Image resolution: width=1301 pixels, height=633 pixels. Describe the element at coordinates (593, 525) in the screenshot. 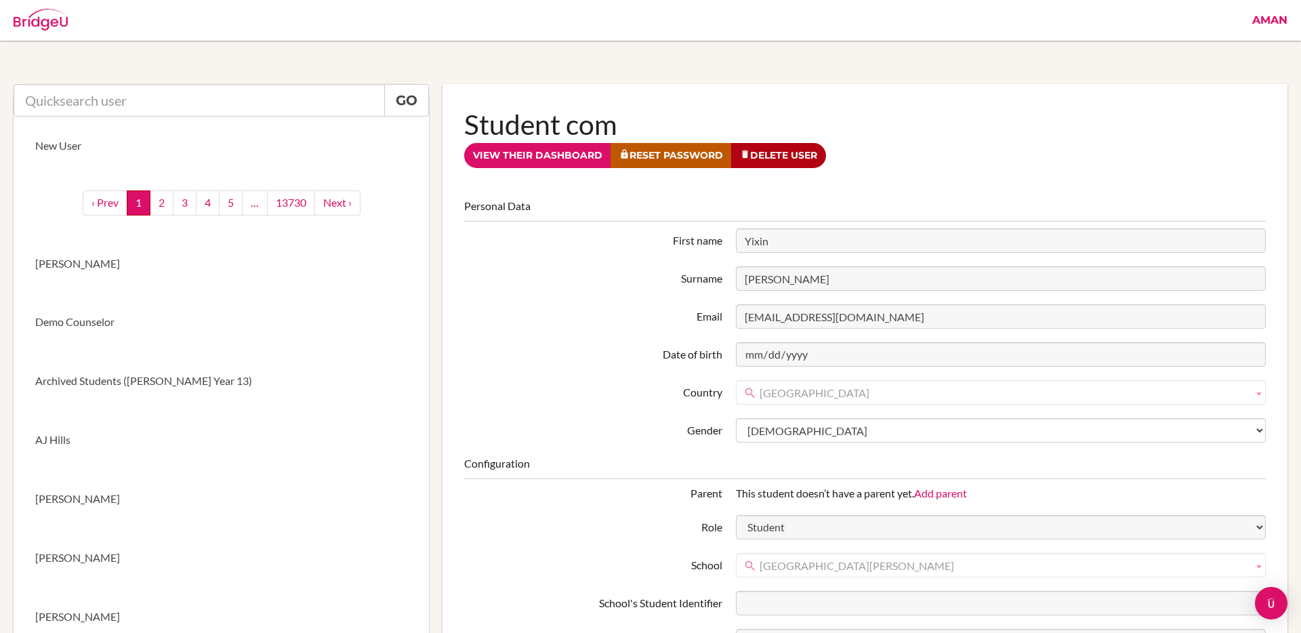

I see `label: Role` at that location.